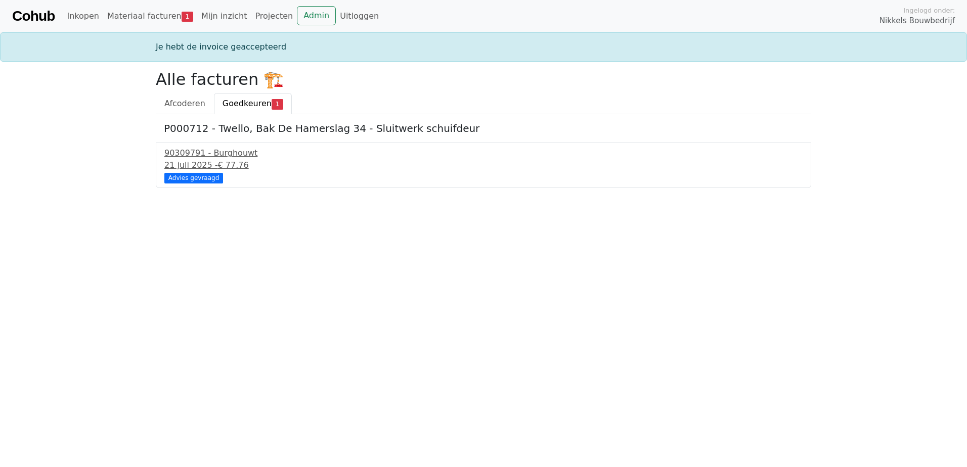 The height and width of the screenshot is (467, 967). What do you see at coordinates (929, 10) in the screenshot?
I see `span: Ingelogd onder:` at bounding box center [929, 10].